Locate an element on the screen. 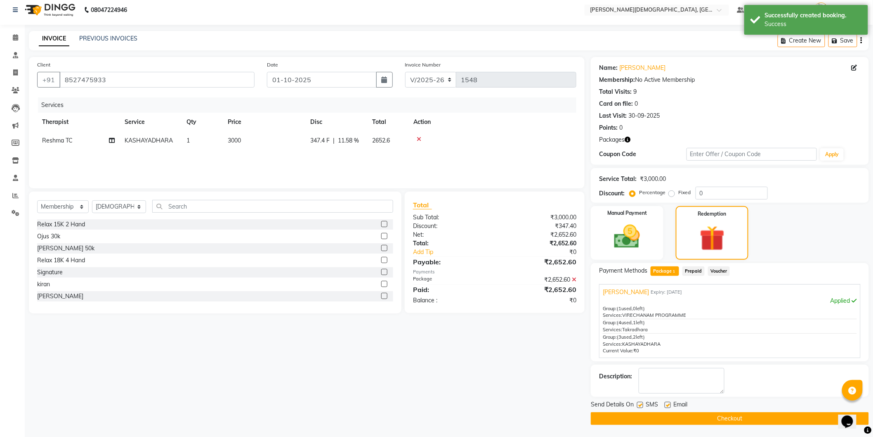 The width and height of the screenshot is (873, 437). div: 9 is located at coordinates (635, 92).